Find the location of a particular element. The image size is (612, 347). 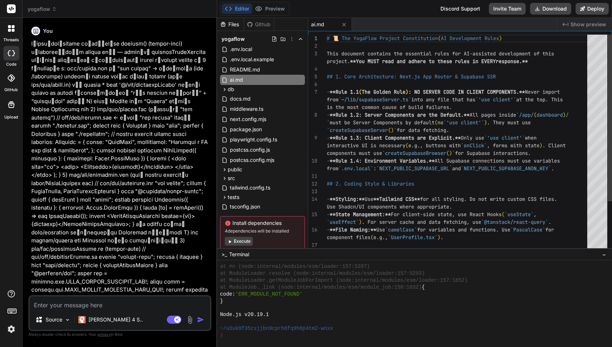

img: Claude 4 Sonnet is located at coordinates (82, 320).